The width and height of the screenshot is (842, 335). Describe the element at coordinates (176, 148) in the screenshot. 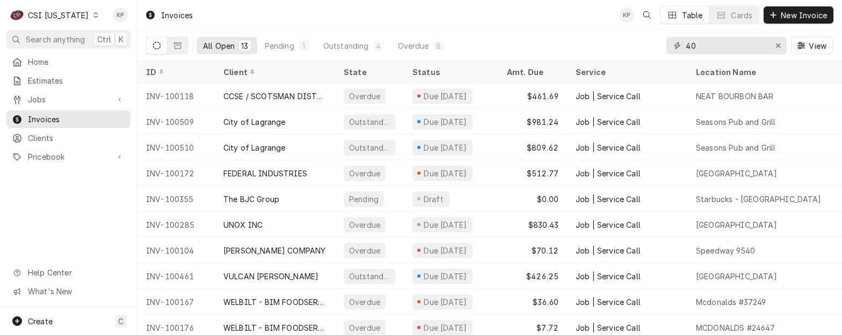

I see `div: INV-100510` at that location.